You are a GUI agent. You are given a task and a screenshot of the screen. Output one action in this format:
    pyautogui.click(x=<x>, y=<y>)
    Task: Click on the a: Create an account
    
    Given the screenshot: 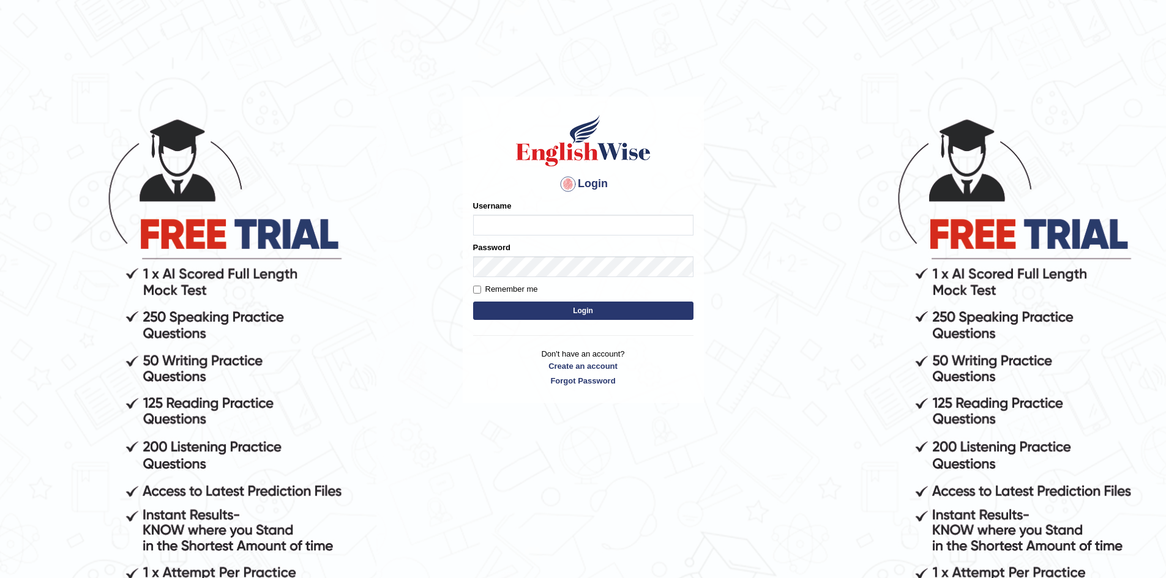 What is the action you would take?
    pyautogui.click(x=583, y=366)
    